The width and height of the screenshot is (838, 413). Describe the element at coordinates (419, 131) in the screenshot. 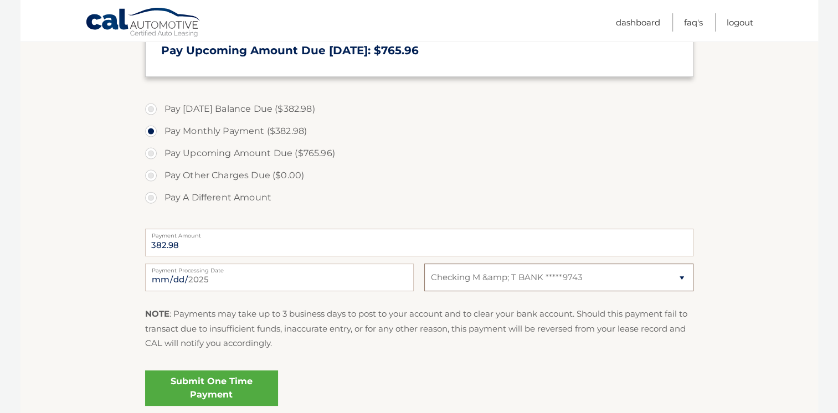

I see `label: Pay Monthly Payment ($382.98)` at that location.